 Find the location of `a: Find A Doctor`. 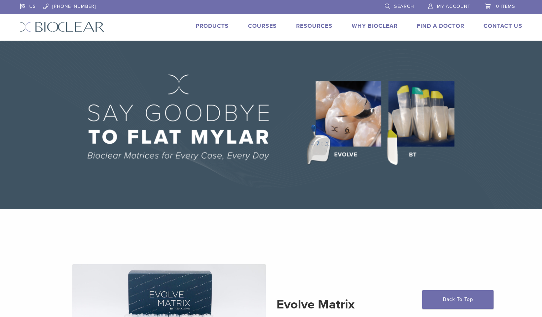

a: Find A Doctor is located at coordinates (440, 26).